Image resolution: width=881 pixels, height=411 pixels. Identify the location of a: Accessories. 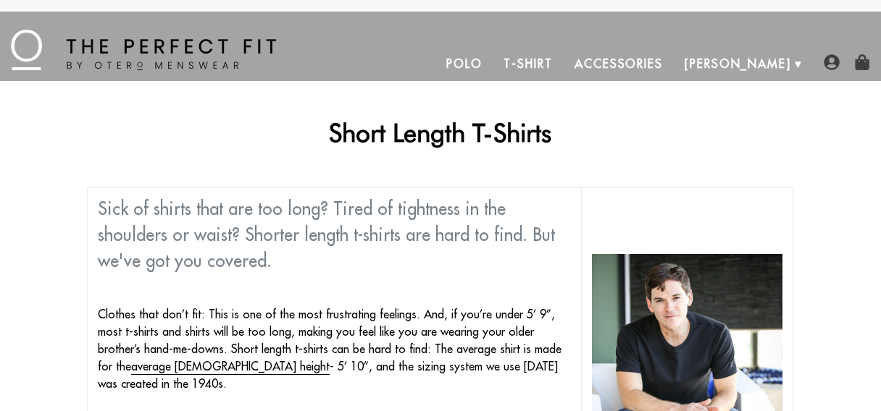
(619, 64).